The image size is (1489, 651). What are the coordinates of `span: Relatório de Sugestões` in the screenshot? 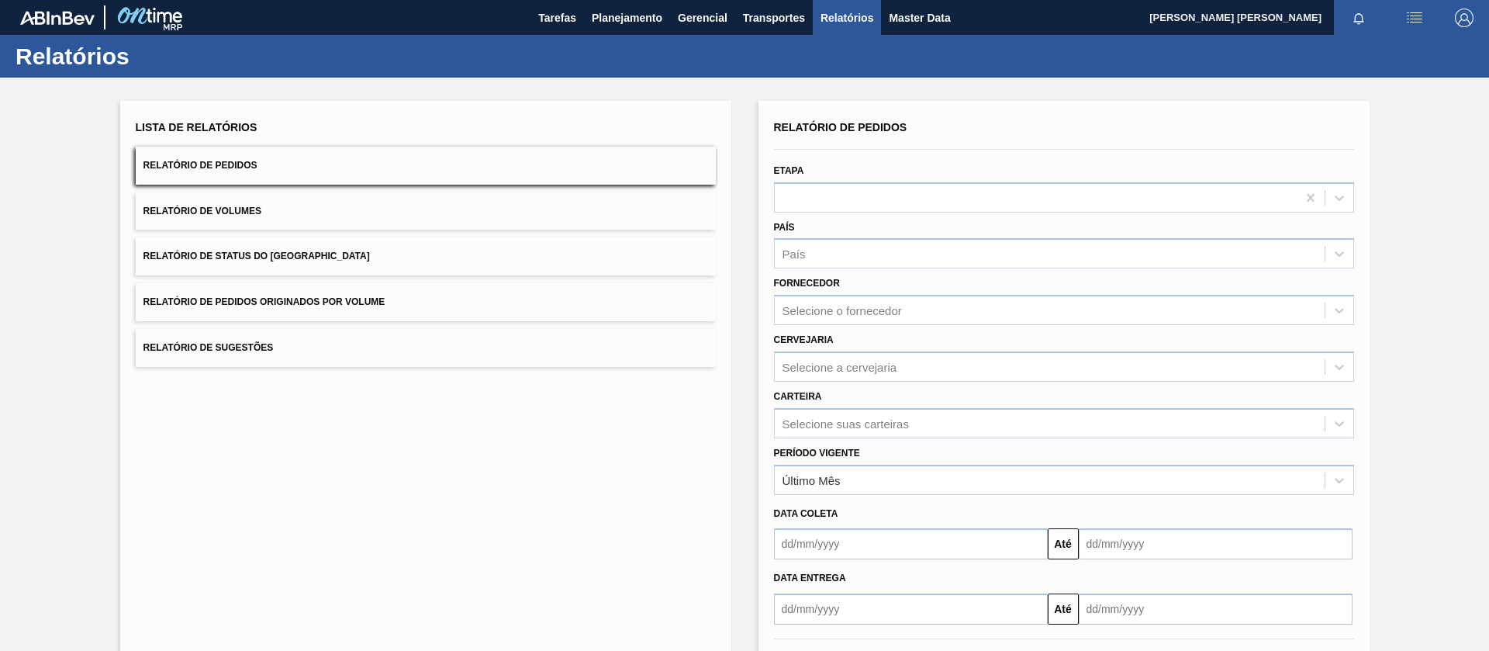 It's located at (209, 347).